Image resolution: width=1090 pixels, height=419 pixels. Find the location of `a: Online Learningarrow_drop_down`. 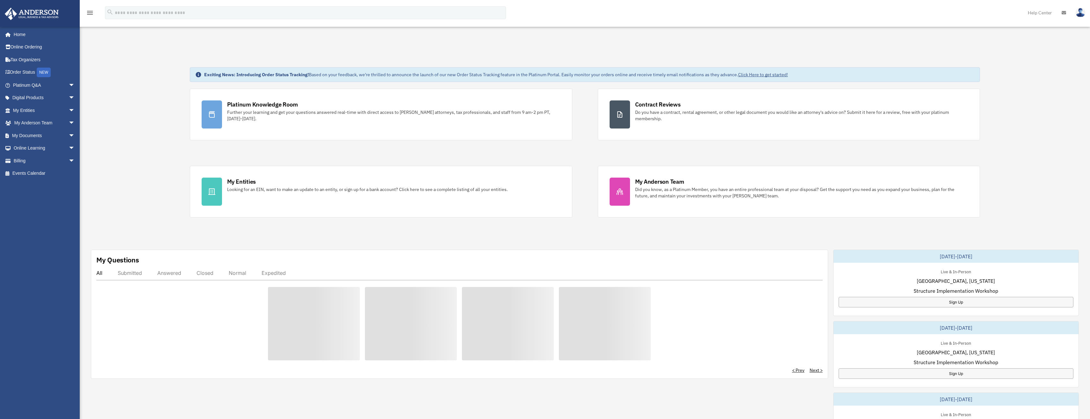

a: Online Learningarrow_drop_down is located at coordinates (44, 148).